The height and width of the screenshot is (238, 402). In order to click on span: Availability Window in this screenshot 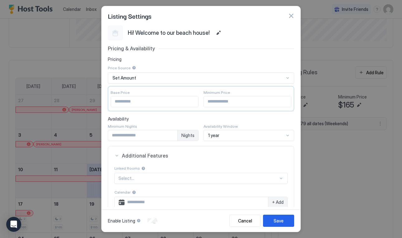, I will do `click(220, 126)`.